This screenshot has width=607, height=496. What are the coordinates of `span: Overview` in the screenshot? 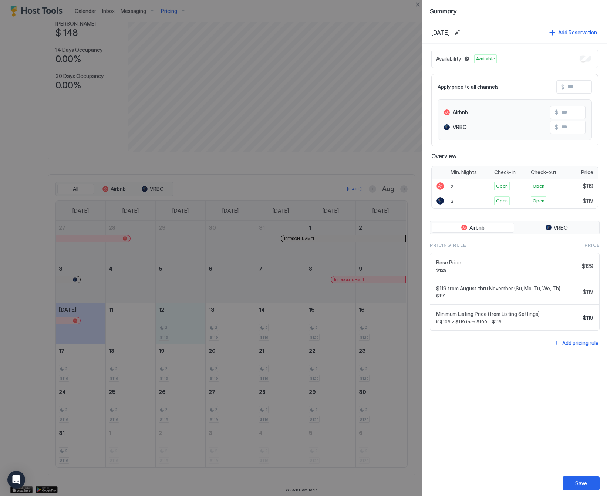 It's located at (514, 156).